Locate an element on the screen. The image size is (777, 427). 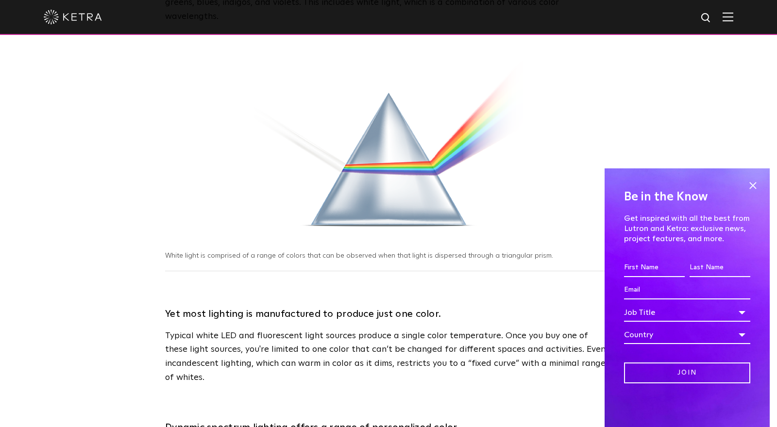
div: Job Title is located at coordinates (687, 313).